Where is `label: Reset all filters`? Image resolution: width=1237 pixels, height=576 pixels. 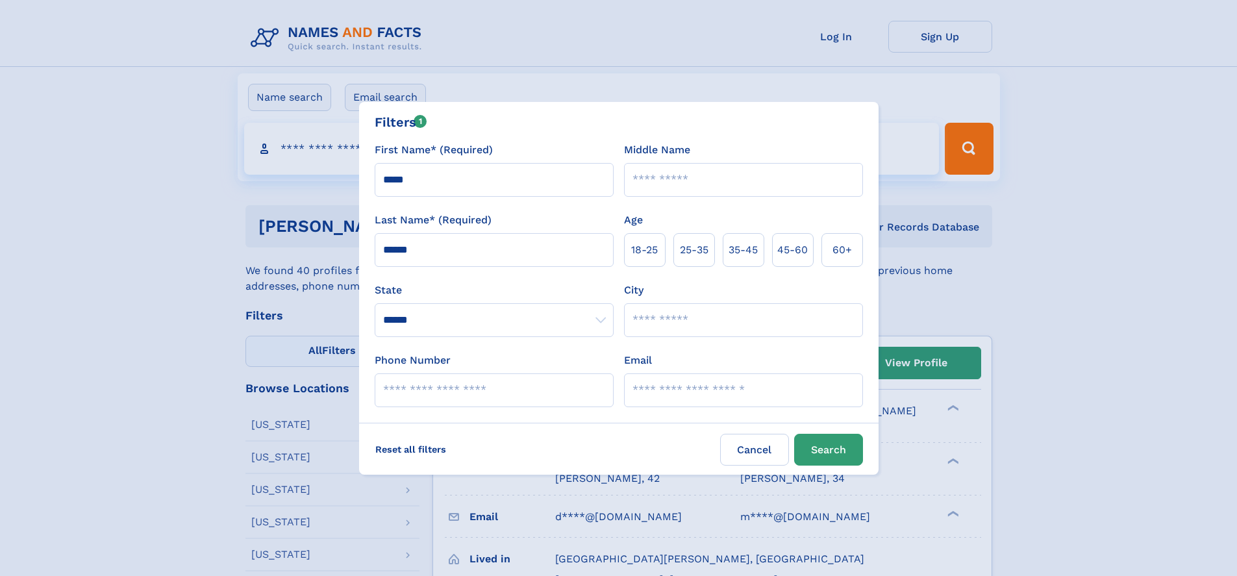
label: Reset all filters is located at coordinates (410, 449).